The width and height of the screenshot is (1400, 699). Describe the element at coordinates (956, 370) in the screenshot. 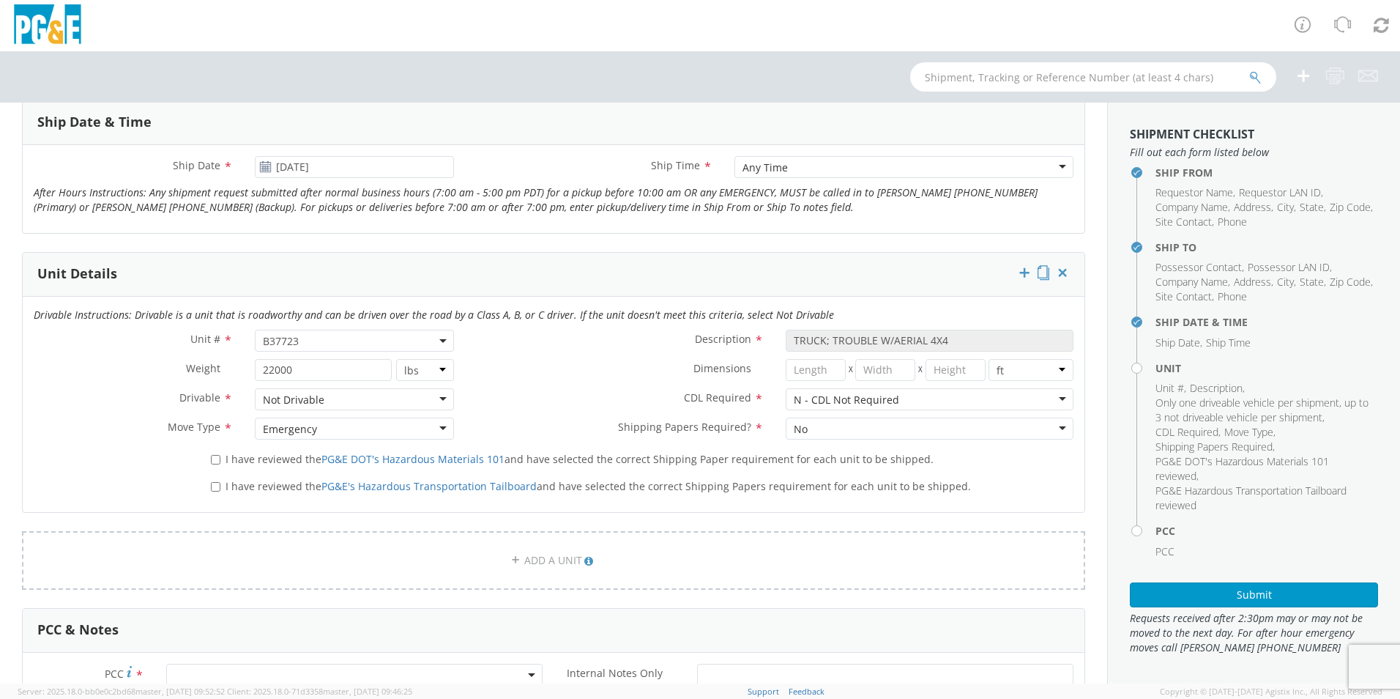

I see `input: Height` at that location.